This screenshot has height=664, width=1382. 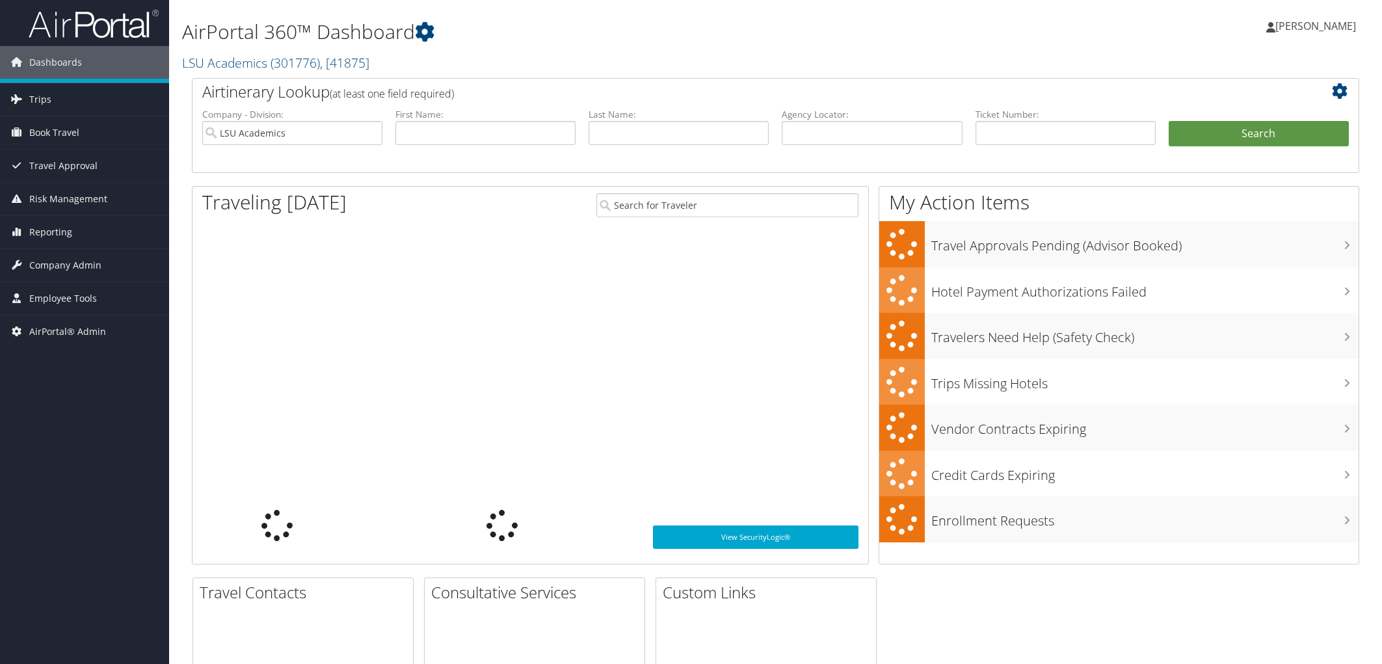 I want to click on span: Book Travel, so click(x=54, y=133).